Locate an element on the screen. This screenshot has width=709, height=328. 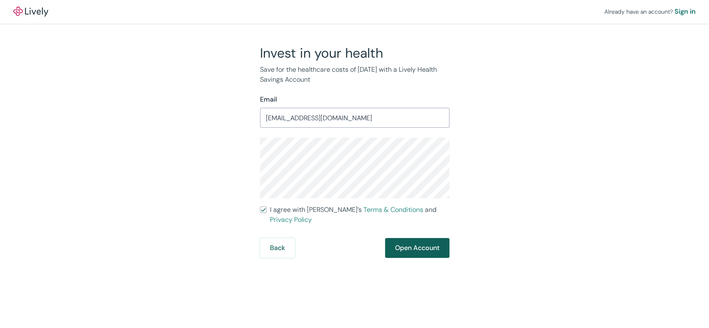
a: LivelyLively is located at coordinates (31, 12).